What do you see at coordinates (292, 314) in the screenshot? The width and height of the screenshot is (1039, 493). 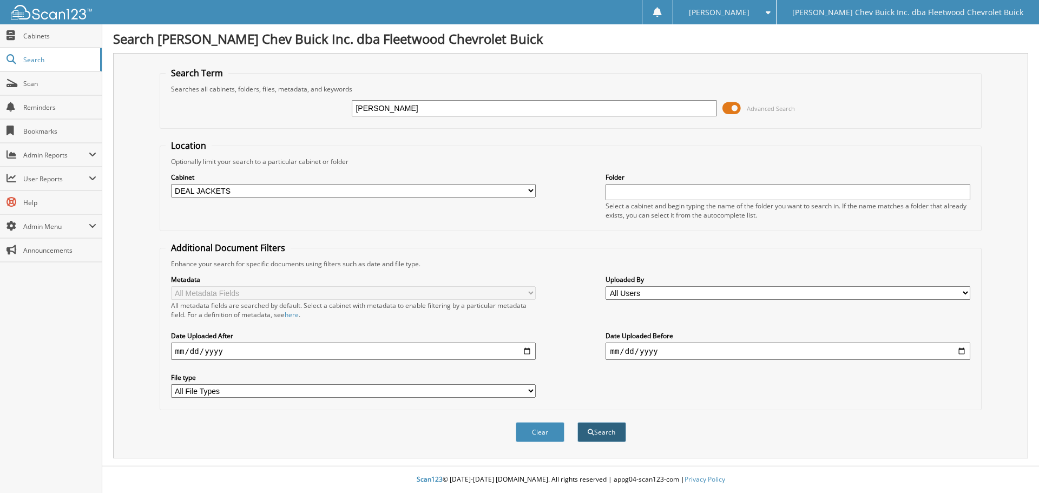 I see `a: here` at bounding box center [292, 314].